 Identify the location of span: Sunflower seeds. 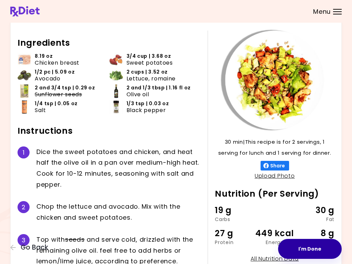
(59, 94).